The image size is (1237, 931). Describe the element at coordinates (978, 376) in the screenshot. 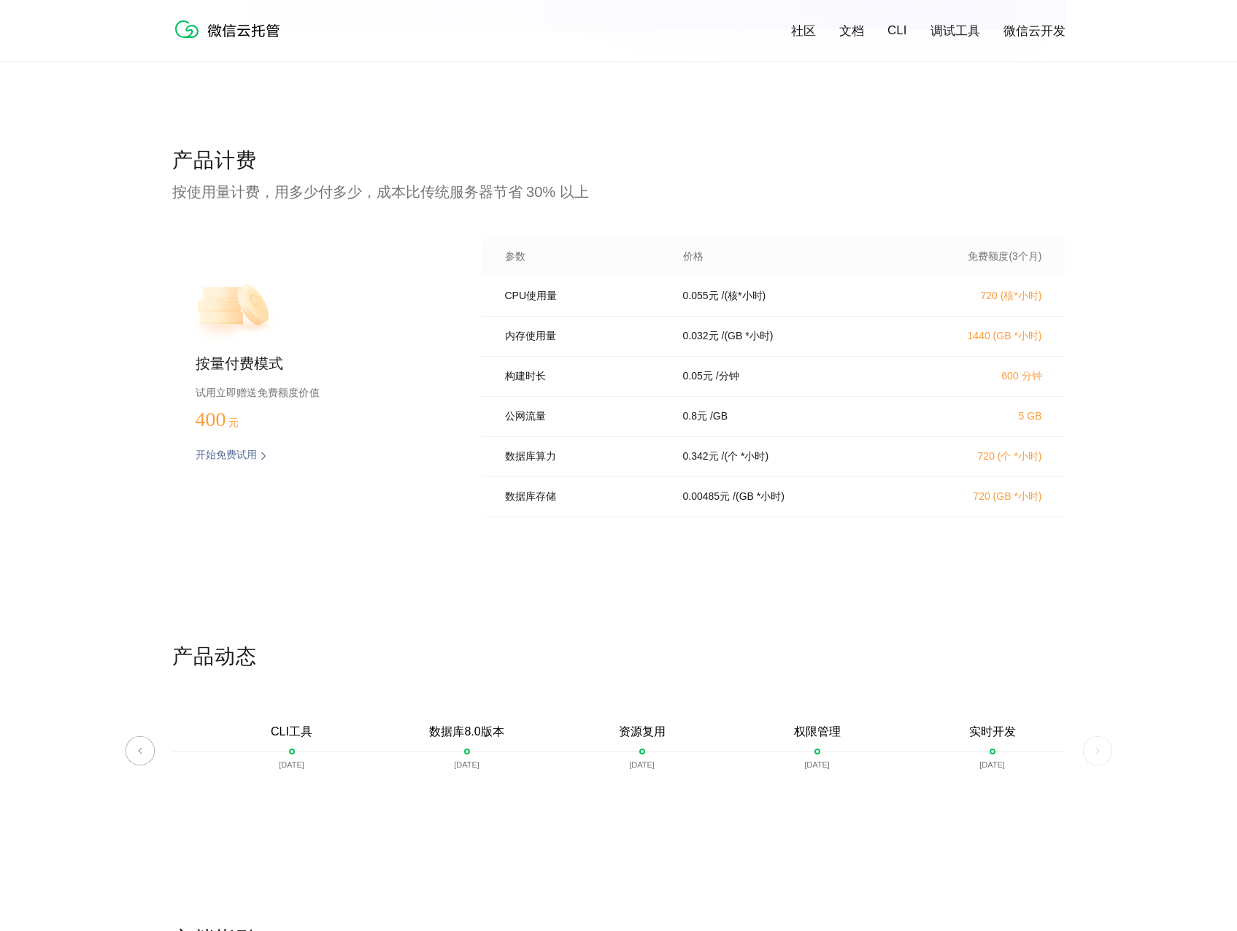

I see `p: 600 分钟` at that location.